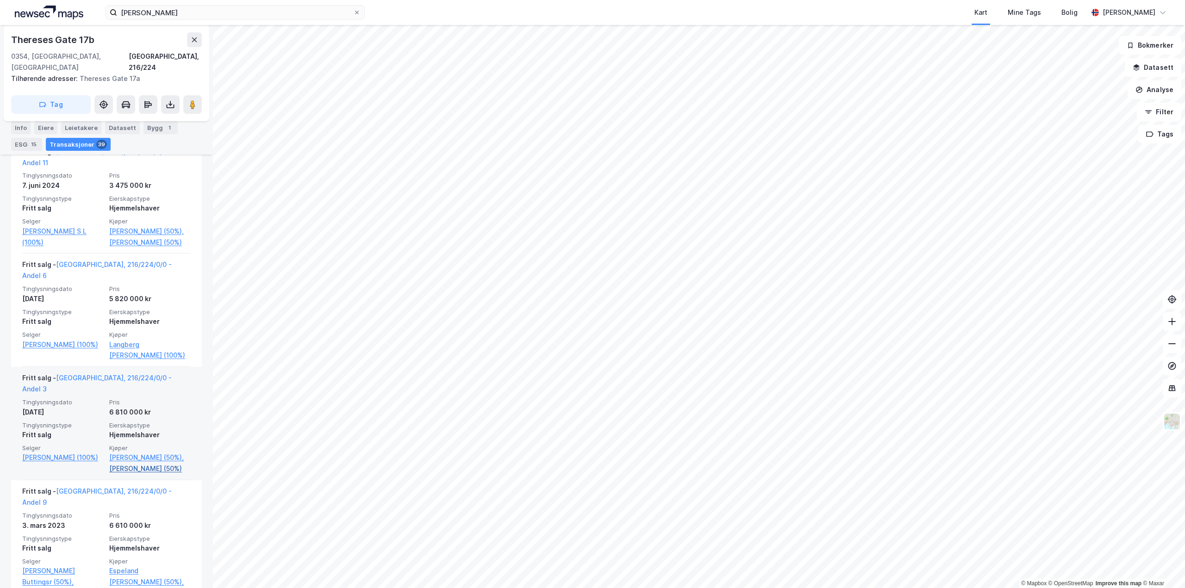 This screenshot has height=588, width=1185. I want to click on div: ESG, so click(26, 144).